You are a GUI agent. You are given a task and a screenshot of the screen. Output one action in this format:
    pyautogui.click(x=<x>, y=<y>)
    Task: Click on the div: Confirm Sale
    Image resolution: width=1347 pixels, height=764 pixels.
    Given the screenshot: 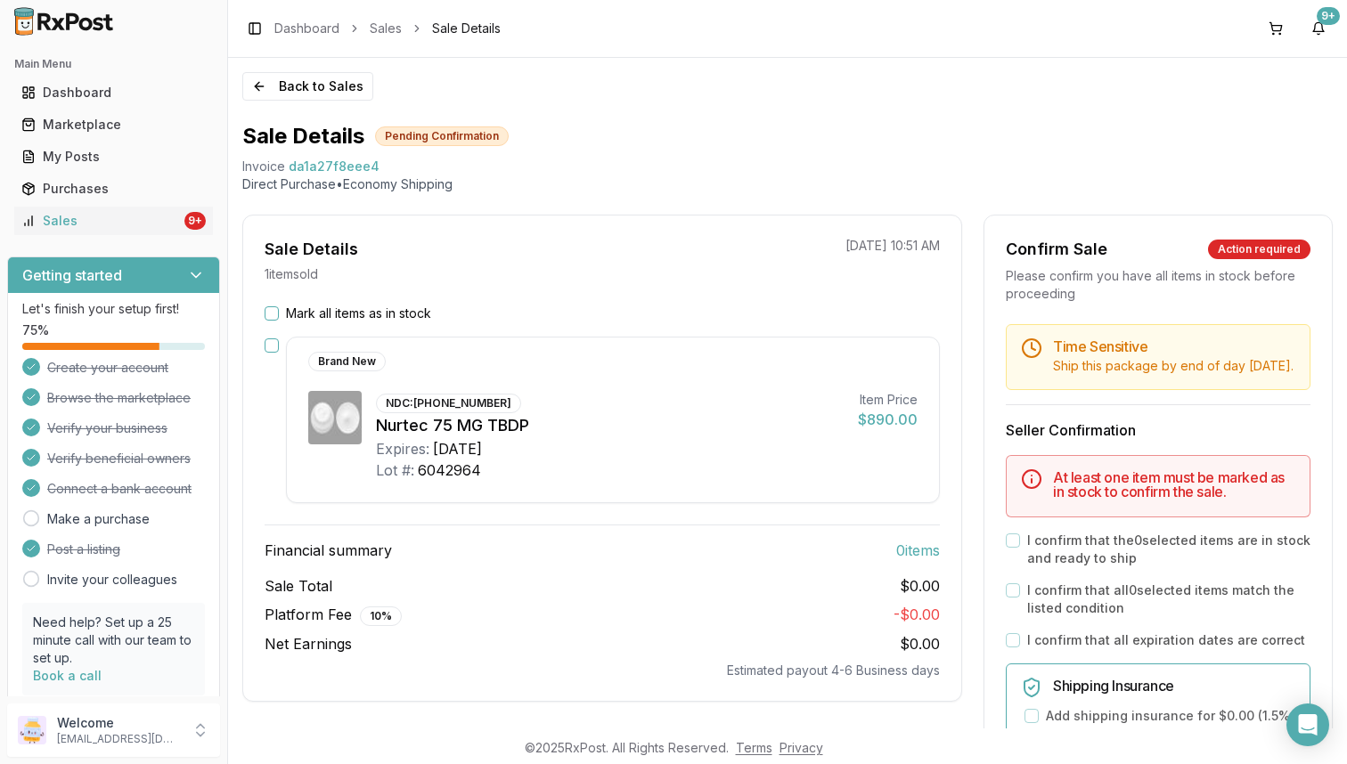 What is the action you would take?
    pyautogui.click(x=1056, y=249)
    